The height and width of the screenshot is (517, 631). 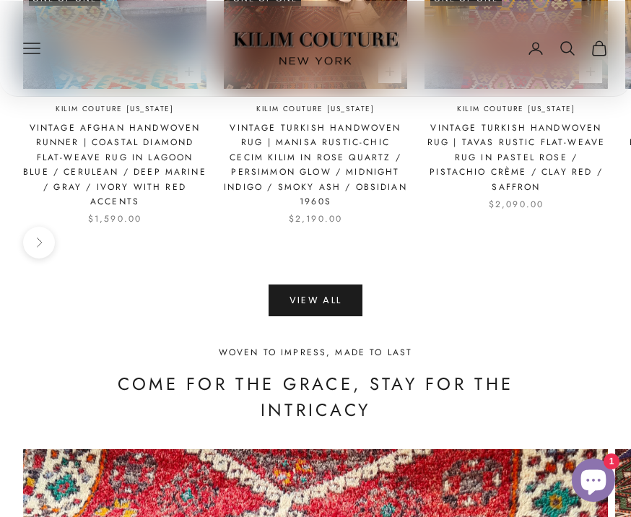 I want to click on inbox-online-store-chat: Shopify online store chat, so click(x=594, y=482).